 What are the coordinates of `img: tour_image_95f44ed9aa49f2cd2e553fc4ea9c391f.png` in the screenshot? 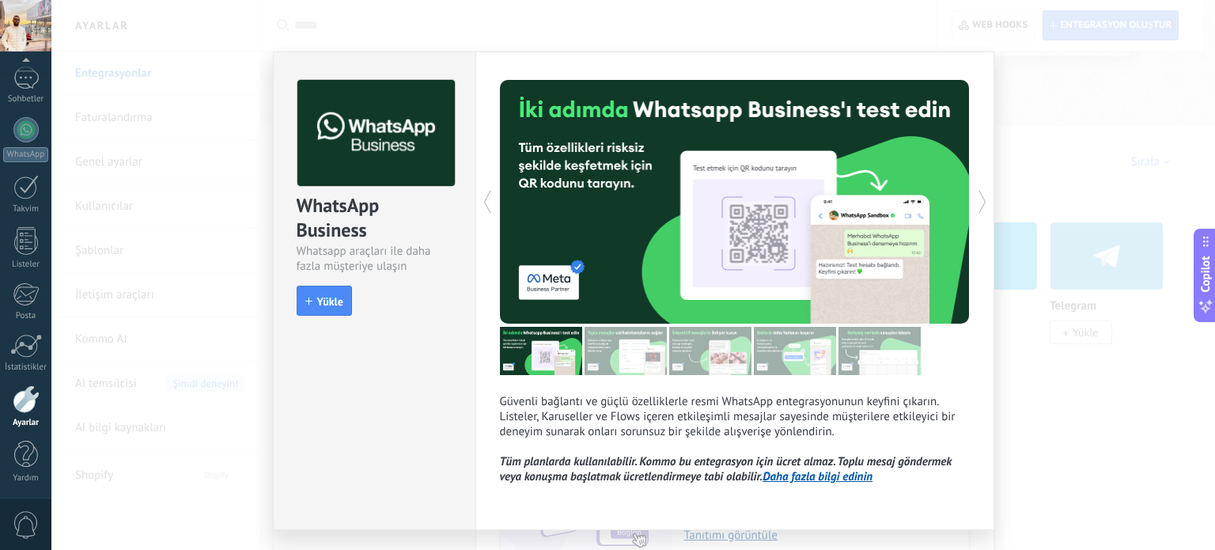 It's located at (795, 351).